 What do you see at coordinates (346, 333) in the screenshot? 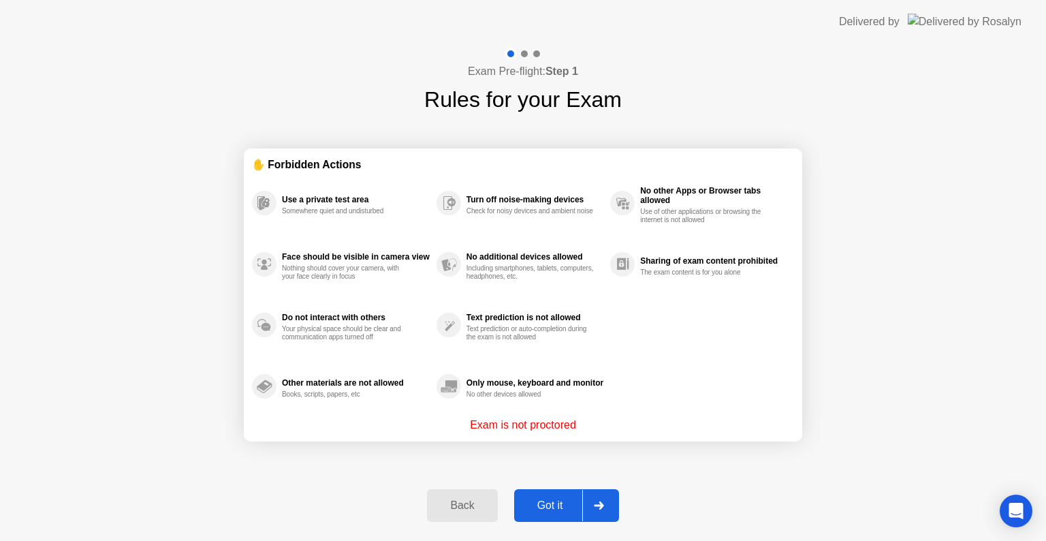
I see `div: Your physical space should be clear and communication apps turned off` at bounding box center [346, 333].